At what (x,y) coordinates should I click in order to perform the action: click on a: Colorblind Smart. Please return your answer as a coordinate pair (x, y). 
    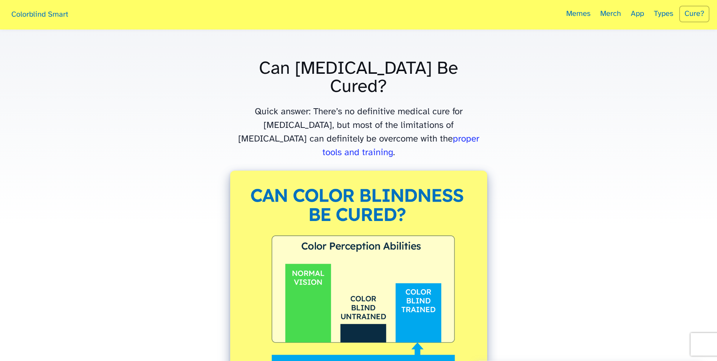
    Looking at the image, I should click on (40, 15).